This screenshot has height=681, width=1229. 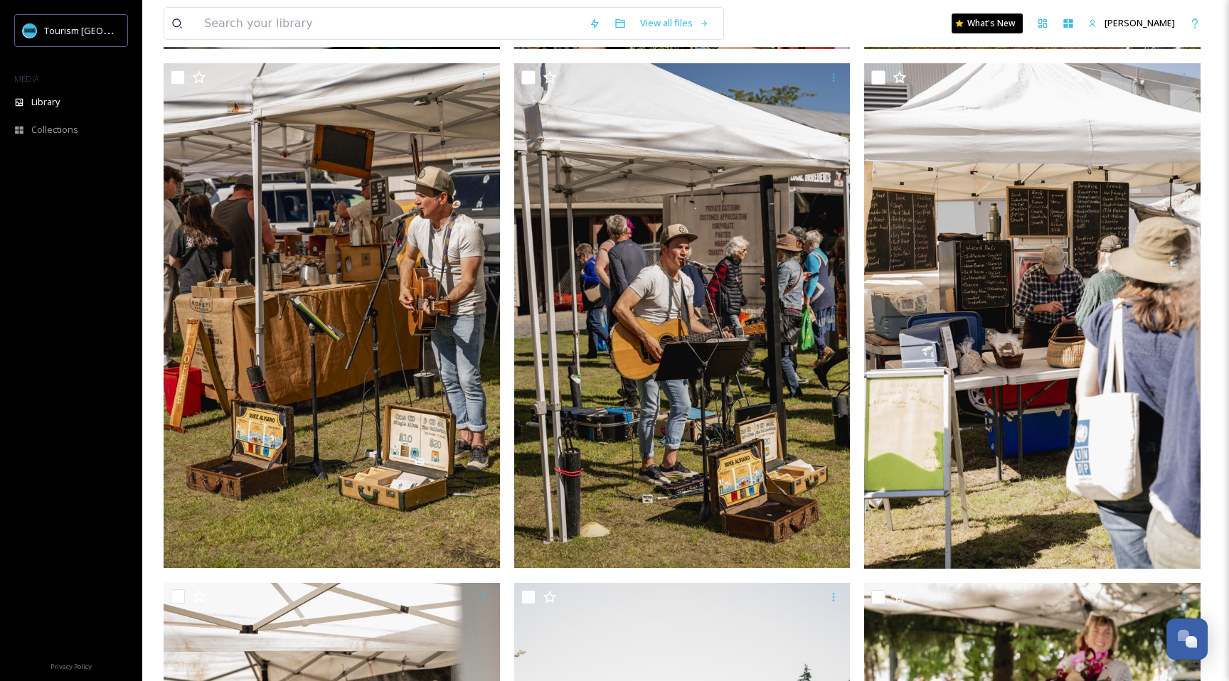 What do you see at coordinates (674, 23) in the screenshot?
I see `a: View all files` at bounding box center [674, 23].